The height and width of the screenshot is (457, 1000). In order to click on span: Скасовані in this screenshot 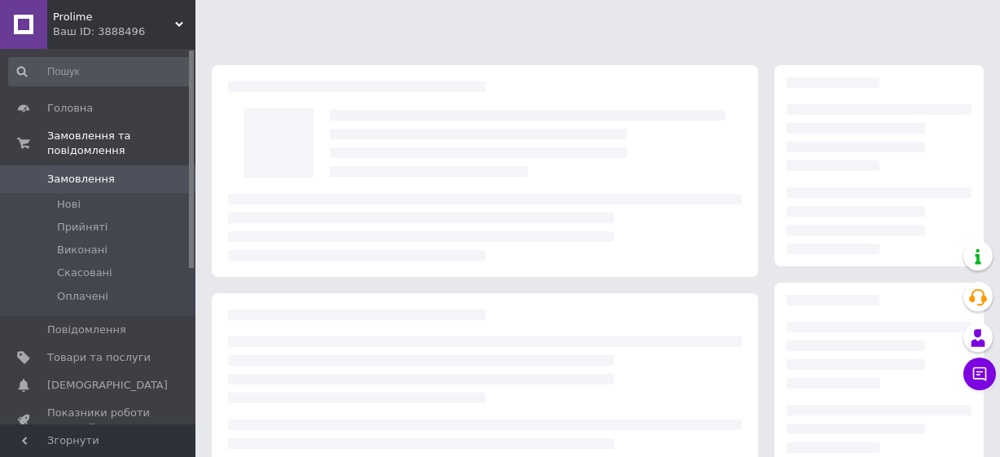, I will do `click(85, 273)`.